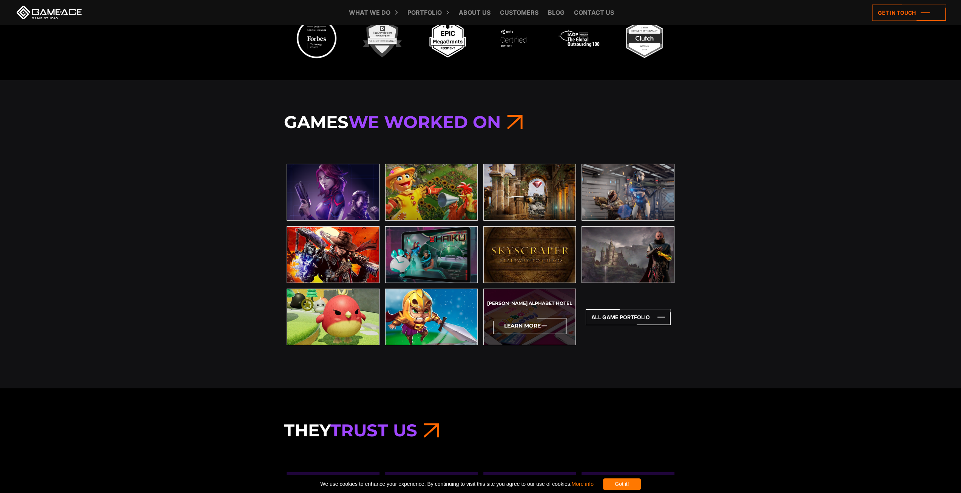 The height and width of the screenshot is (493, 961). Describe the element at coordinates (627, 254) in the screenshot. I see `img: Nomadland preview main` at that location.